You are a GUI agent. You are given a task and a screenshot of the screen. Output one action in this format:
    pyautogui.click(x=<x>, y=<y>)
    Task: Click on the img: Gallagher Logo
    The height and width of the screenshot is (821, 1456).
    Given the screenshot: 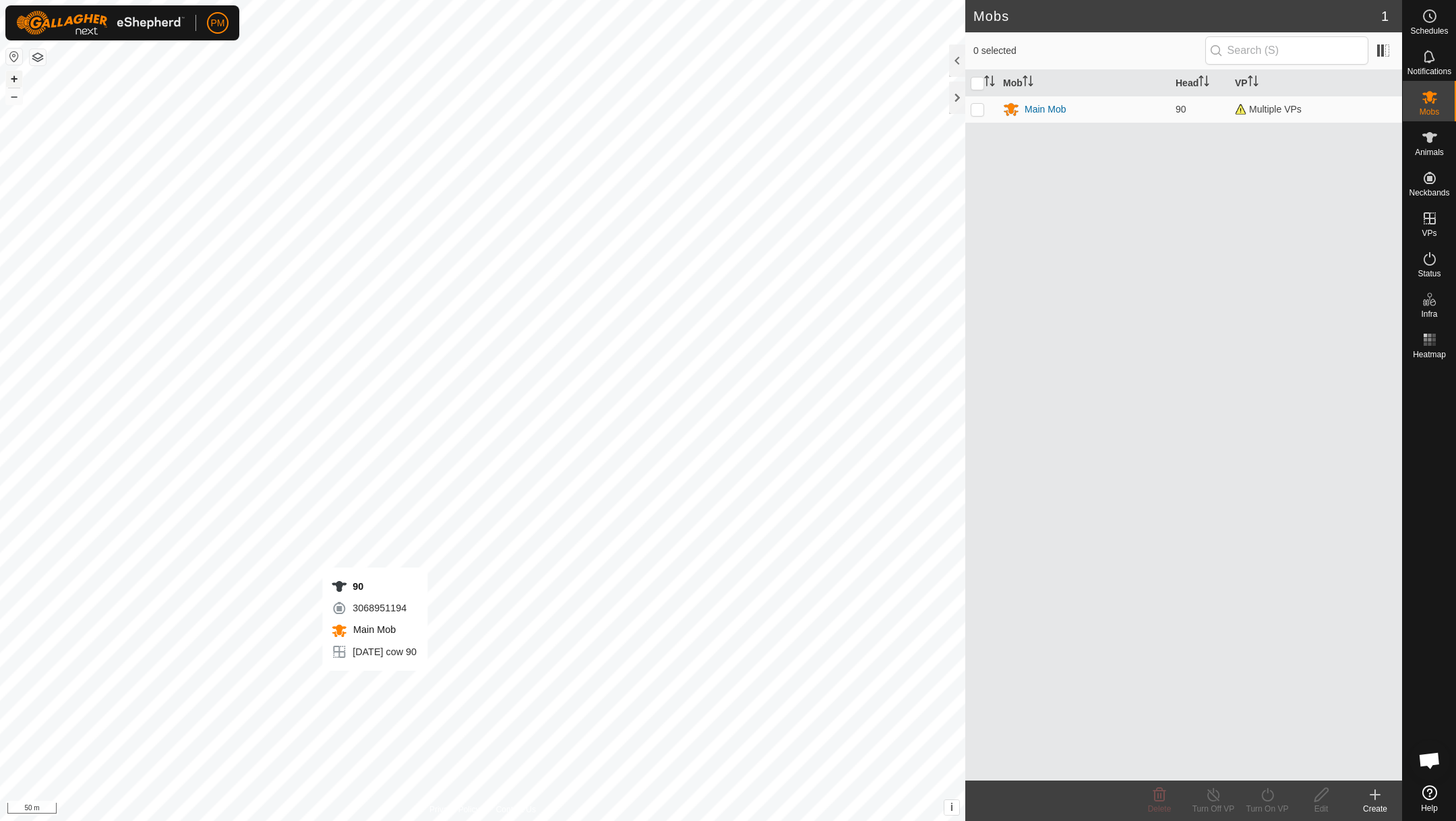 What is the action you would take?
    pyautogui.click(x=100, y=23)
    